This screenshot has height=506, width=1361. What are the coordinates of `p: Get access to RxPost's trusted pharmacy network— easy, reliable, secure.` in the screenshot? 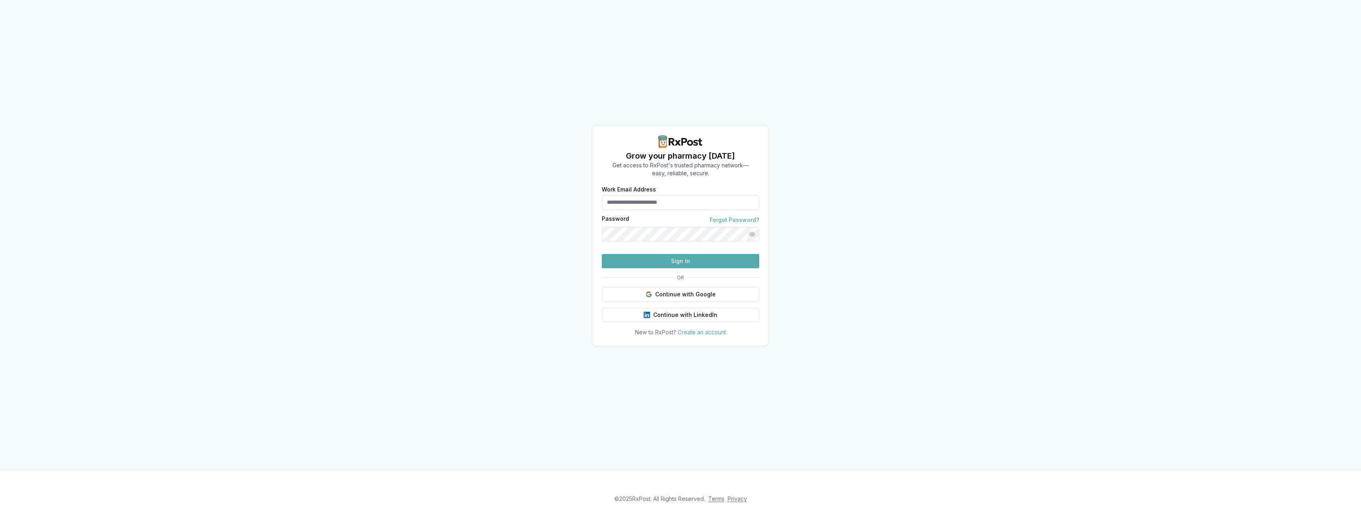 It's located at (680, 169).